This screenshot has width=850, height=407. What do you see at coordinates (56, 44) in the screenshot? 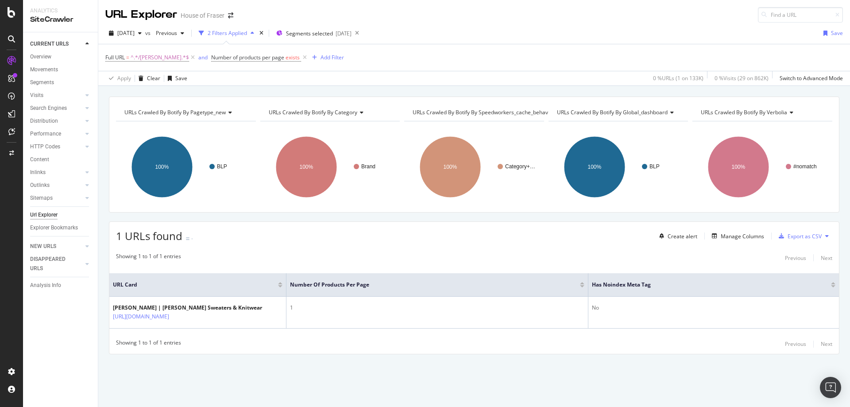
I see `a: CURRENT URLS` at bounding box center [56, 44].